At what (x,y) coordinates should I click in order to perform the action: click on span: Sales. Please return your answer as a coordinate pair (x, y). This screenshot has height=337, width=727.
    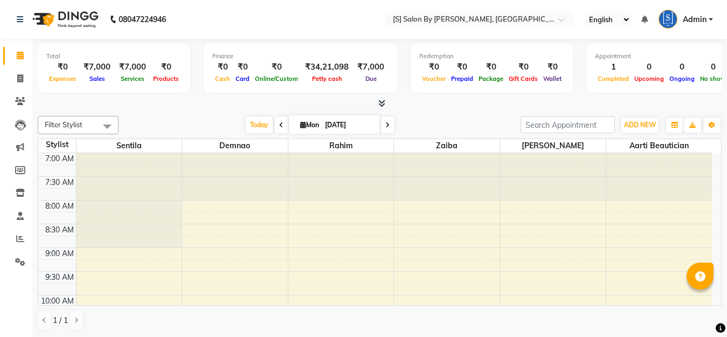
    Looking at the image, I should click on (97, 79).